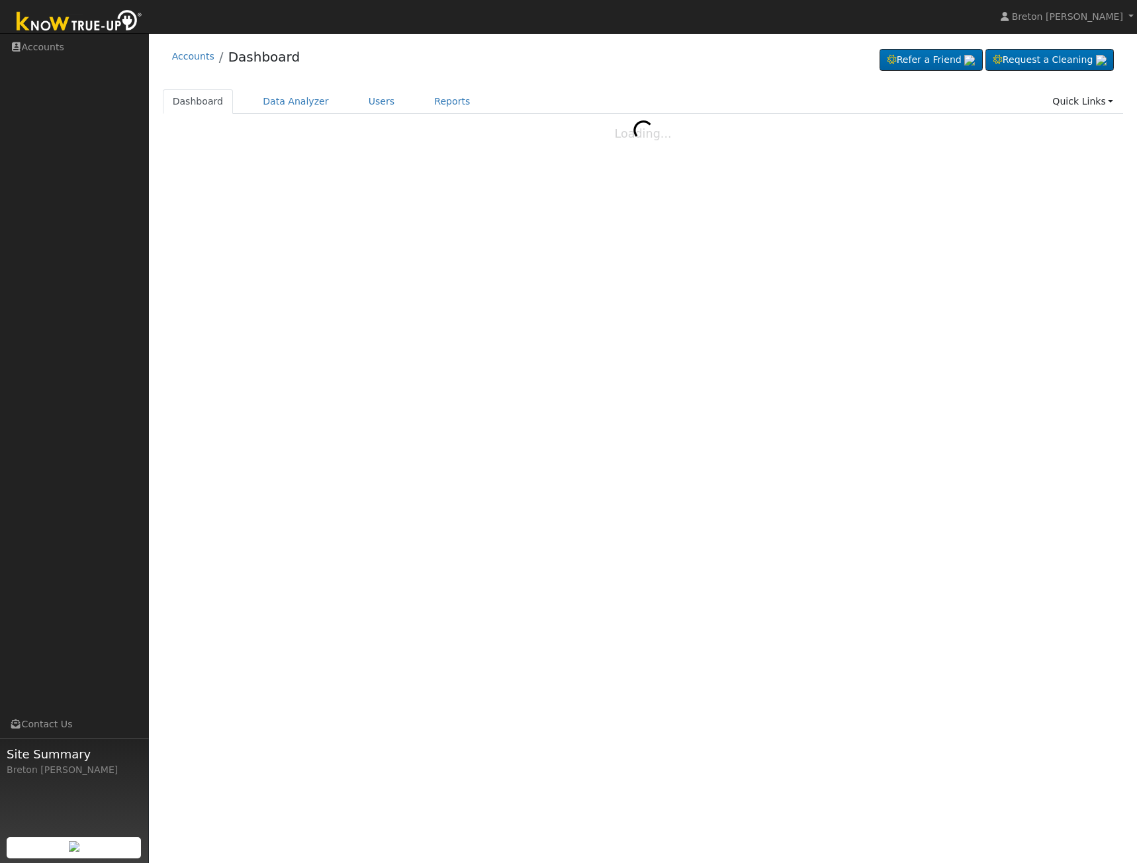 The height and width of the screenshot is (863, 1137). Describe the element at coordinates (1049, 60) in the screenshot. I see `a: Request a Cleaning` at that location.